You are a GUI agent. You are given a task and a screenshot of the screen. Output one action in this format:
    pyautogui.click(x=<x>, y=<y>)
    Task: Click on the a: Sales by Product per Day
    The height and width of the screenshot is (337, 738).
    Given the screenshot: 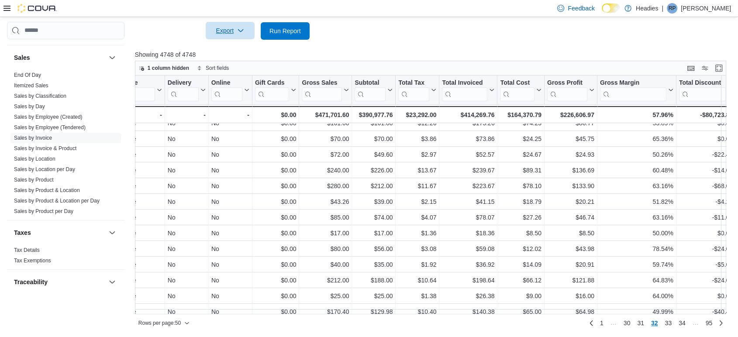 What is the action you would take?
    pyautogui.click(x=44, y=211)
    